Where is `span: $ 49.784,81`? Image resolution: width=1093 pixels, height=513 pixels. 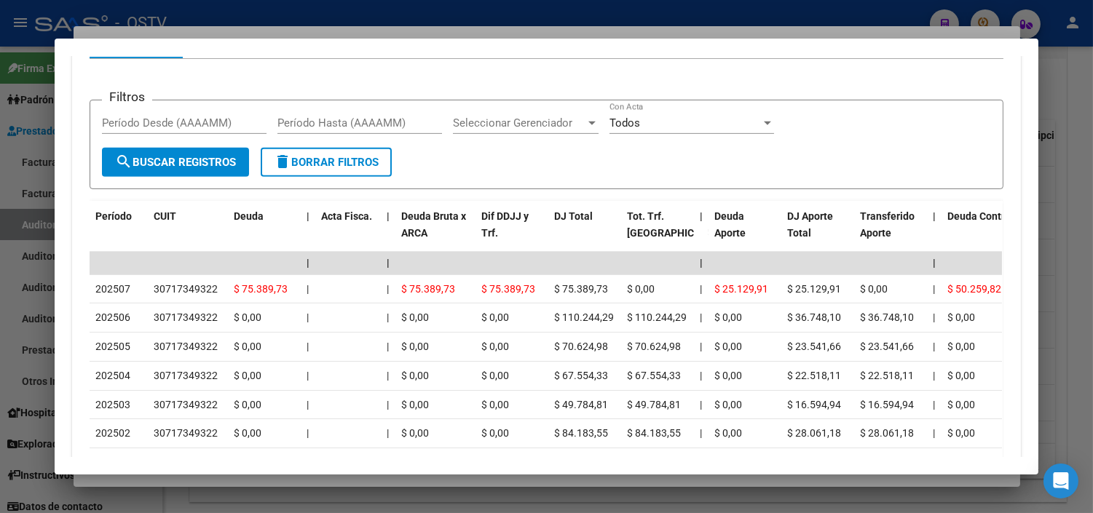 span: $ 49.784,81 is located at coordinates (654, 405).